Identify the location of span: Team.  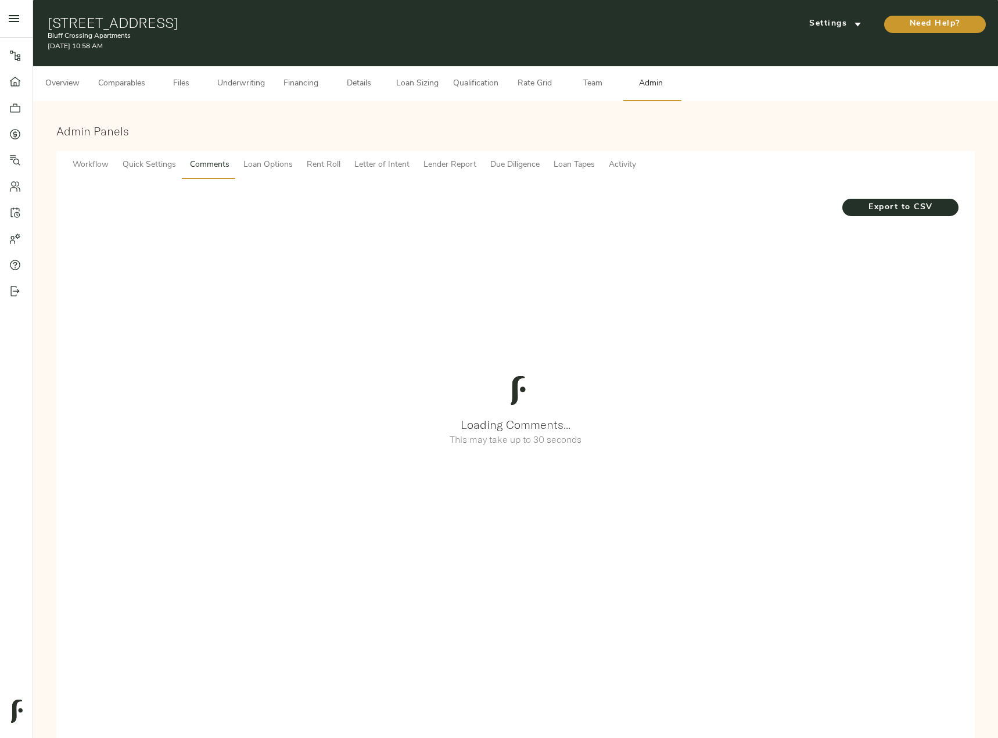
(593, 84).